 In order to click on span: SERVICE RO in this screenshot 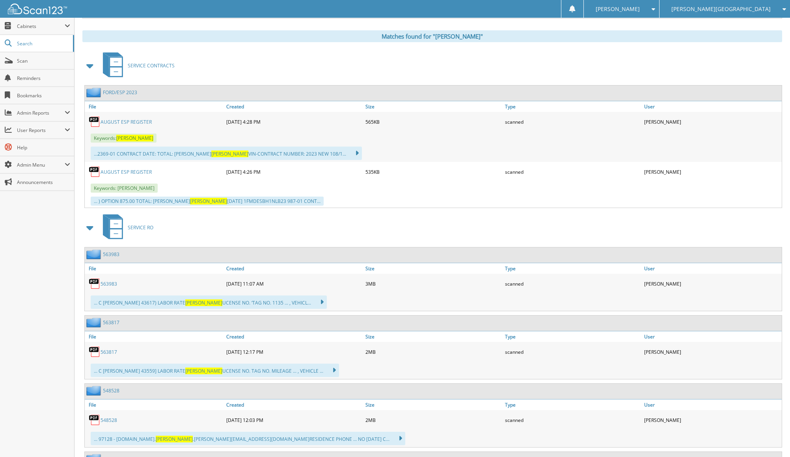, I will do `click(140, 228)`.